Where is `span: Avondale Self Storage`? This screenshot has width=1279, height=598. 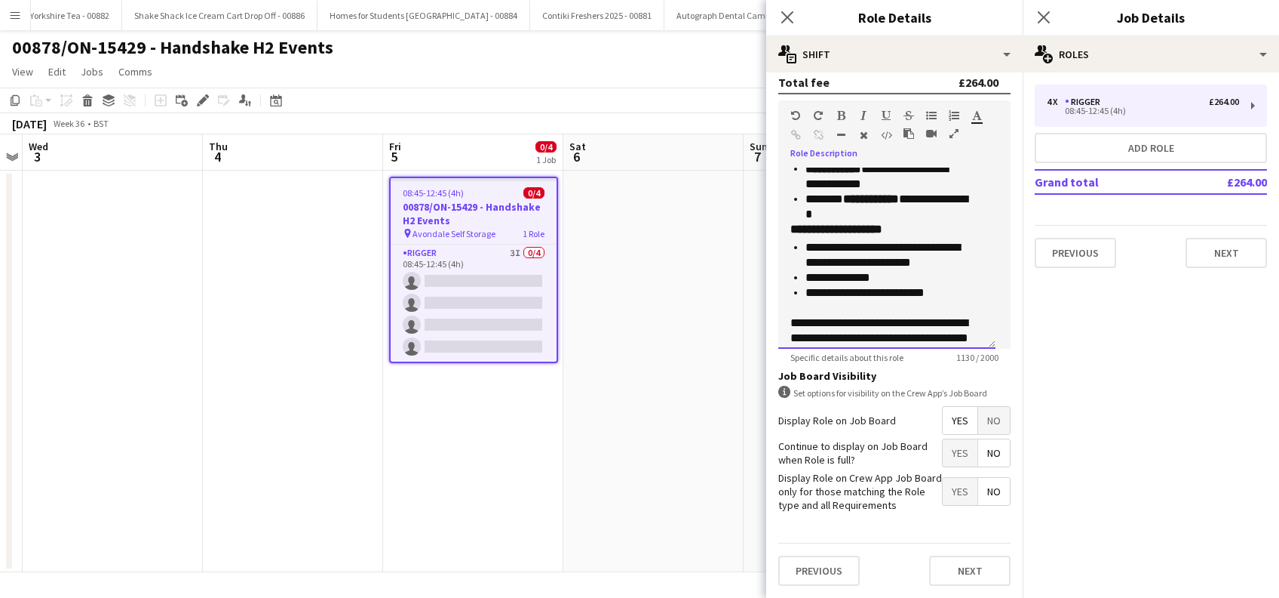
span: Avondale Self Storage is located at coordinates (454, 233).